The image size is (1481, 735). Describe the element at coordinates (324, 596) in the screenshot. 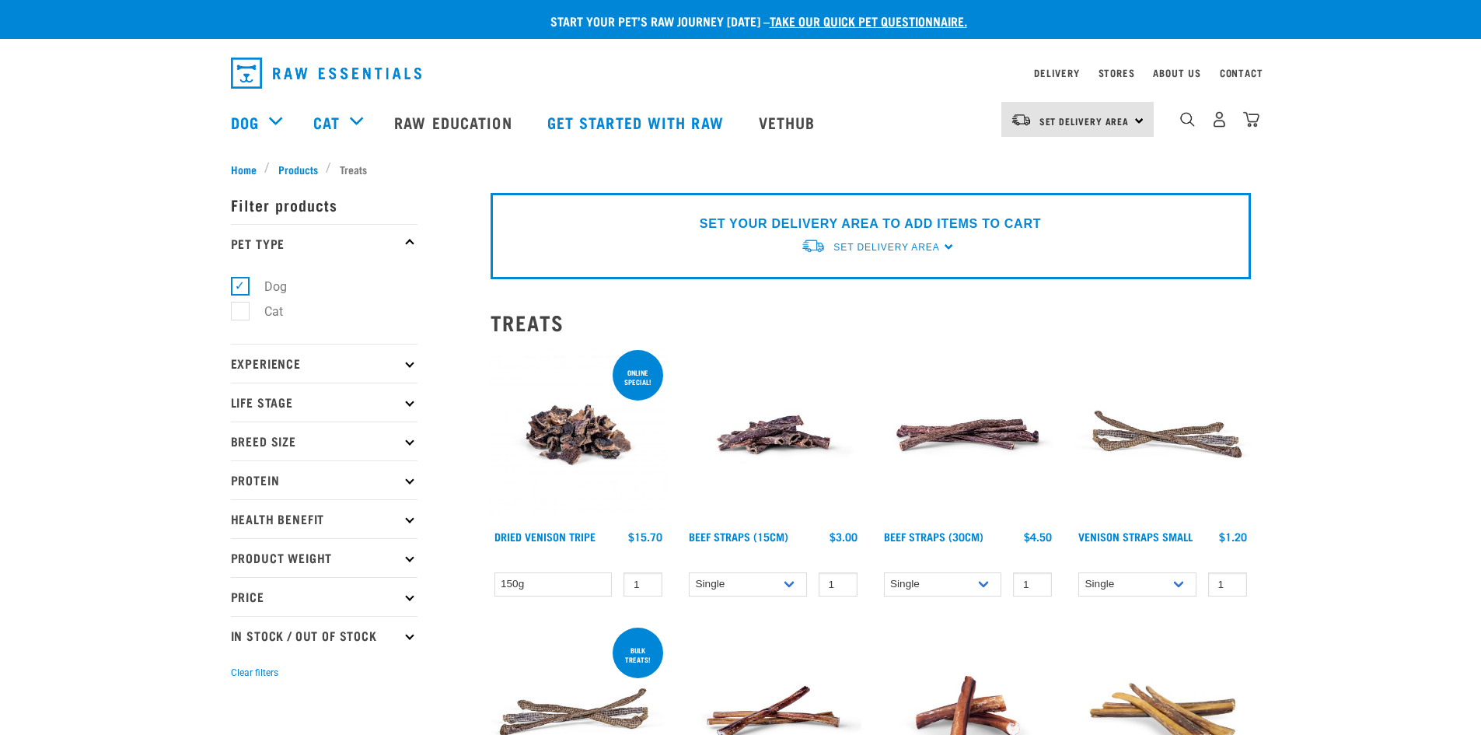

I see `p: Price` at that location.